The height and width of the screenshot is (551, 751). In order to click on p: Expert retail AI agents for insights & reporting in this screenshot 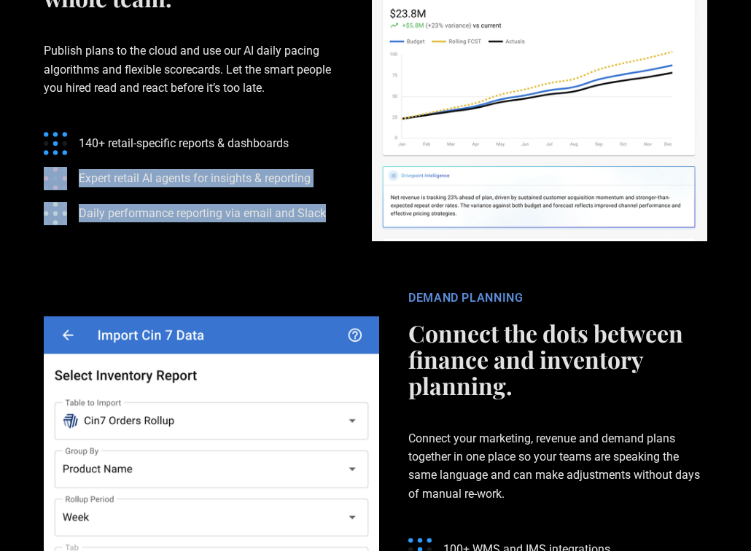, I will do `click(195, 178)`.